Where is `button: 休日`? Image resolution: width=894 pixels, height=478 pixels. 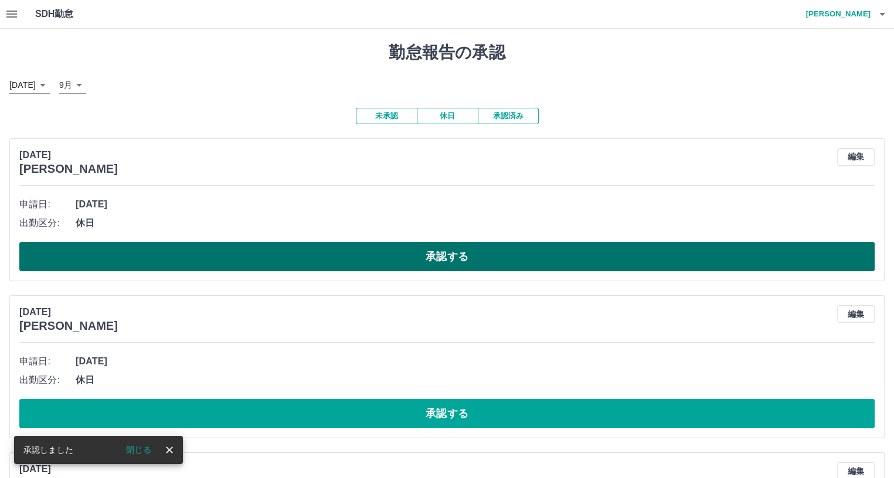
button: 休日 is located at coordinates (447, 116).